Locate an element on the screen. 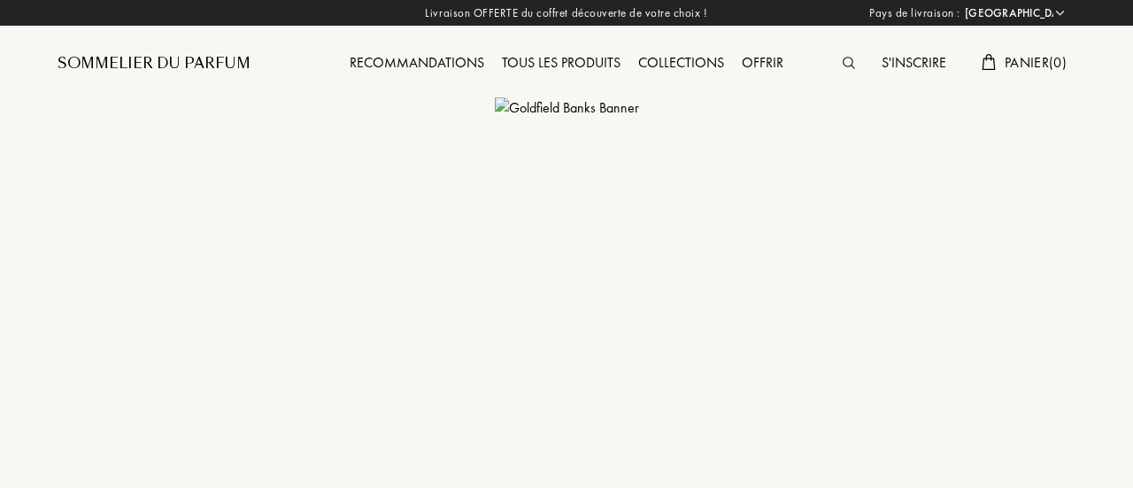  a: Recommandations is located at coordinates (417, 62).